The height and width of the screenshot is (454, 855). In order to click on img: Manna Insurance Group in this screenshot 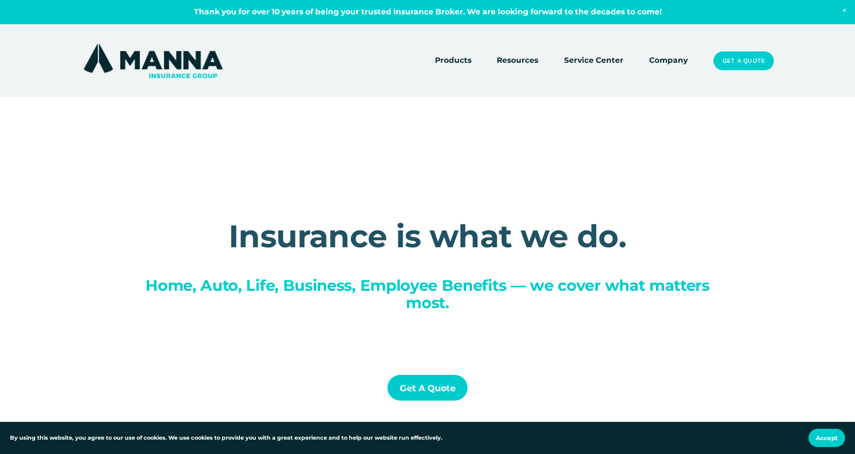, I will do `click(153, 61)`.